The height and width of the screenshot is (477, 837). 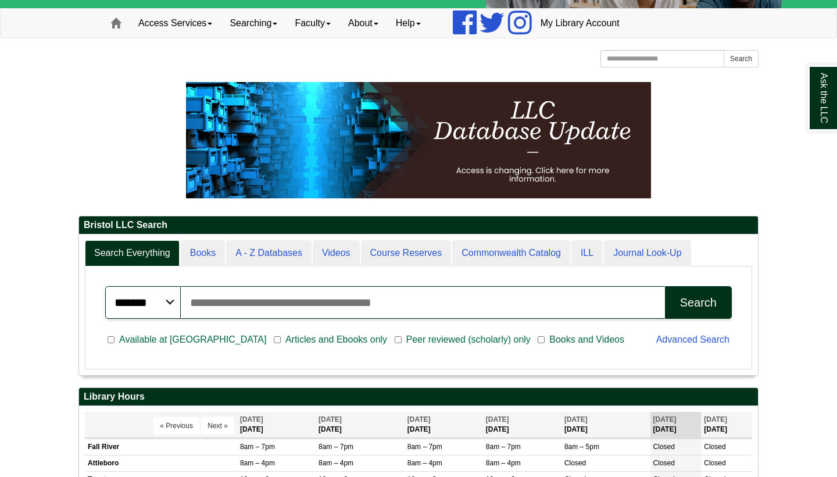 I want to click on a: Course Reserves, so click(x=406, y=253).